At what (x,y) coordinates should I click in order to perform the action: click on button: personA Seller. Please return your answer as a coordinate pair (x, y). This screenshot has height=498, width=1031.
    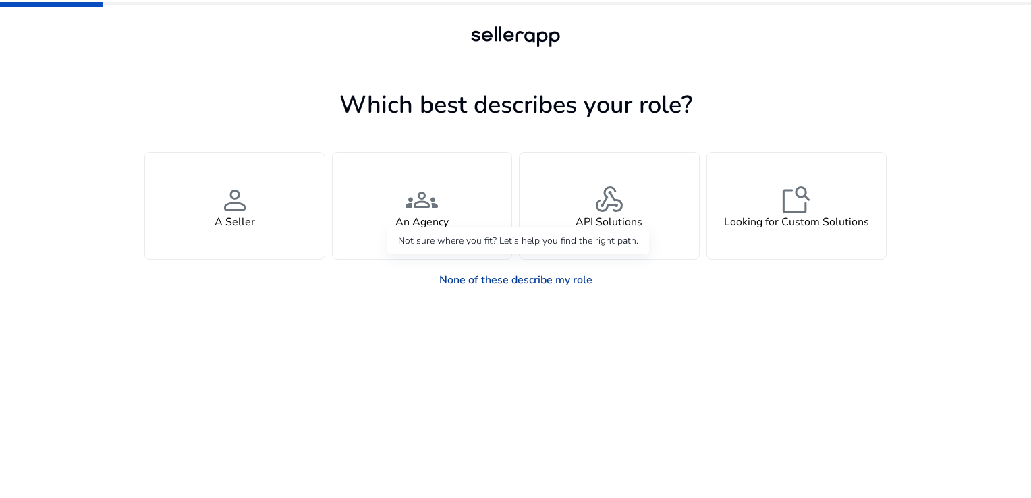
    Looking at the image, I should click on (235, 206).